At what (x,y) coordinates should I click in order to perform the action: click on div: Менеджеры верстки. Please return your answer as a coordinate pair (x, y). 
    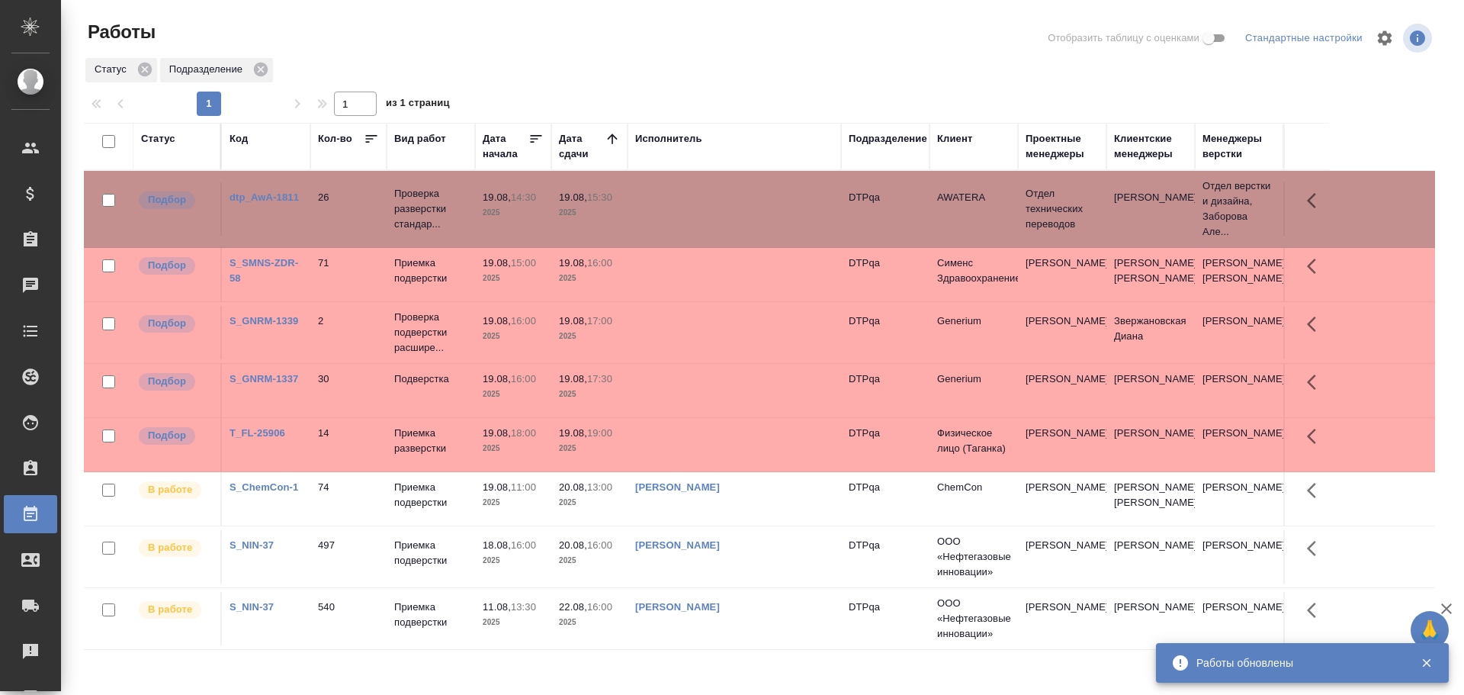
    Looking at the image, I should click on (1239, 146).